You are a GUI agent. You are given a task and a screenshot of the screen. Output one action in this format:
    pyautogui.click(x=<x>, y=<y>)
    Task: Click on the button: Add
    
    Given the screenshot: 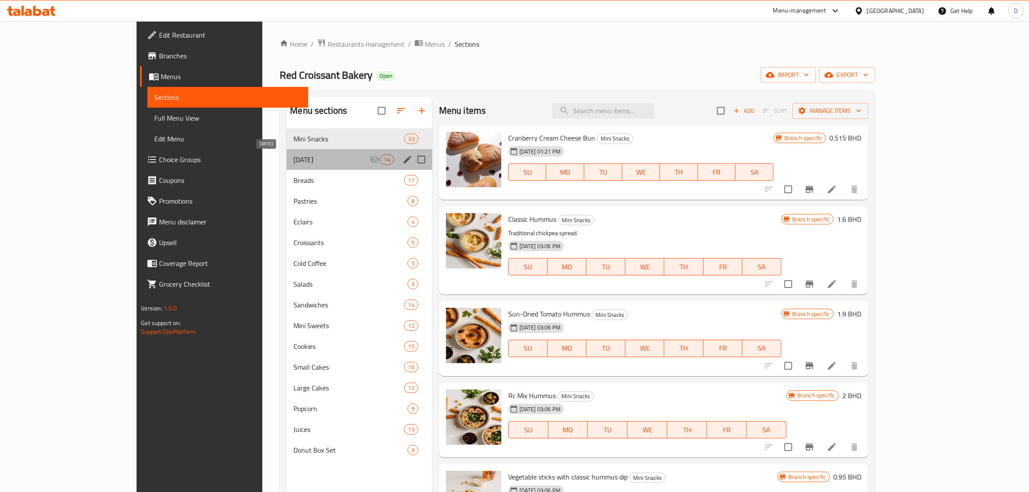 What is the action you would take?
    pyautogui.click(x=744, y=111)
    